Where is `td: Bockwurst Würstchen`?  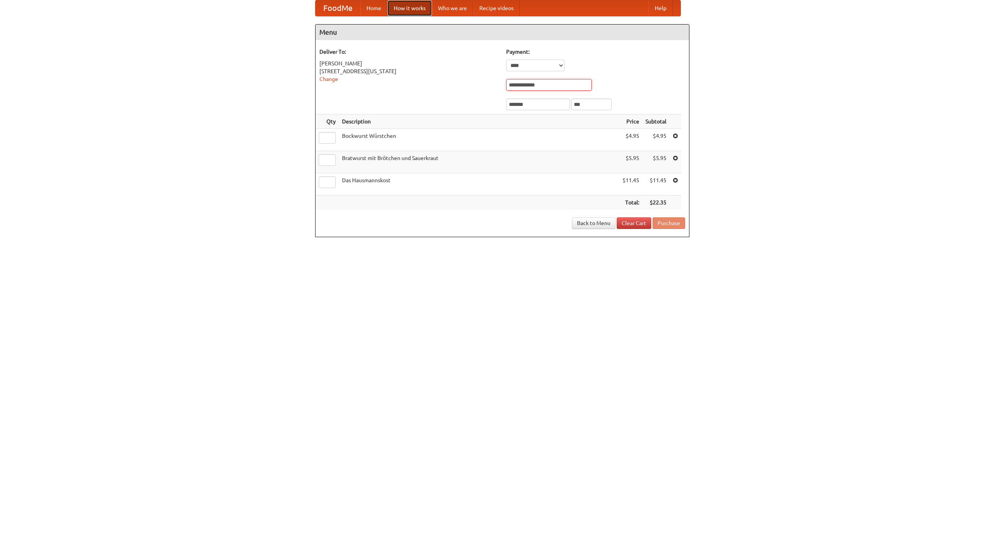
td: Bockwurst Würstchen is located at coordinates (479, 140).